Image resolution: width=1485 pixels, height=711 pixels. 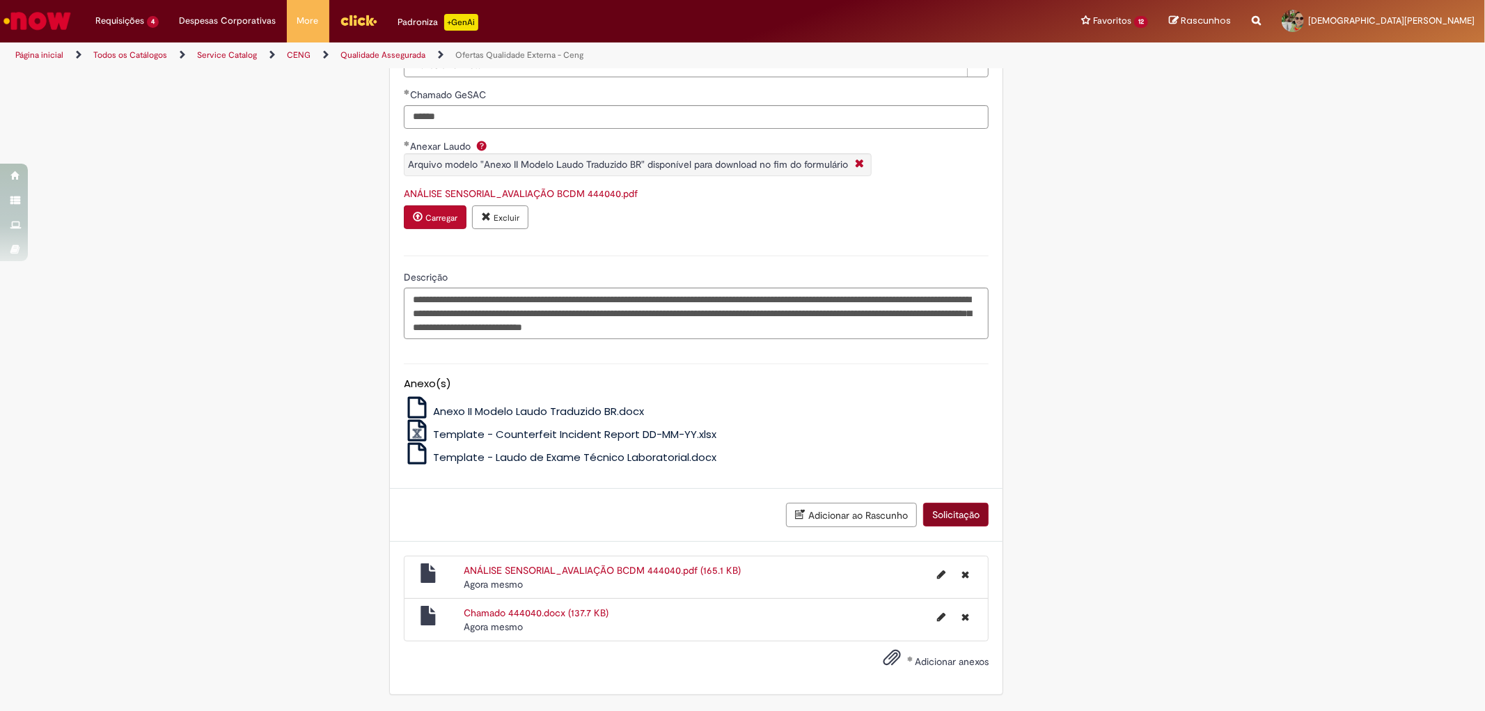 What do you see at coordinates (37, 21) in the screenshot?
I see `img: ServiceNow` at bounding box center [37, 21].